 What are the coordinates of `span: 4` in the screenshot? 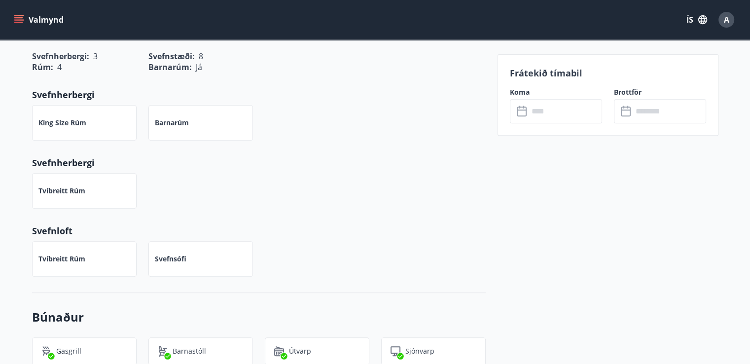 It's located at (59, 67).